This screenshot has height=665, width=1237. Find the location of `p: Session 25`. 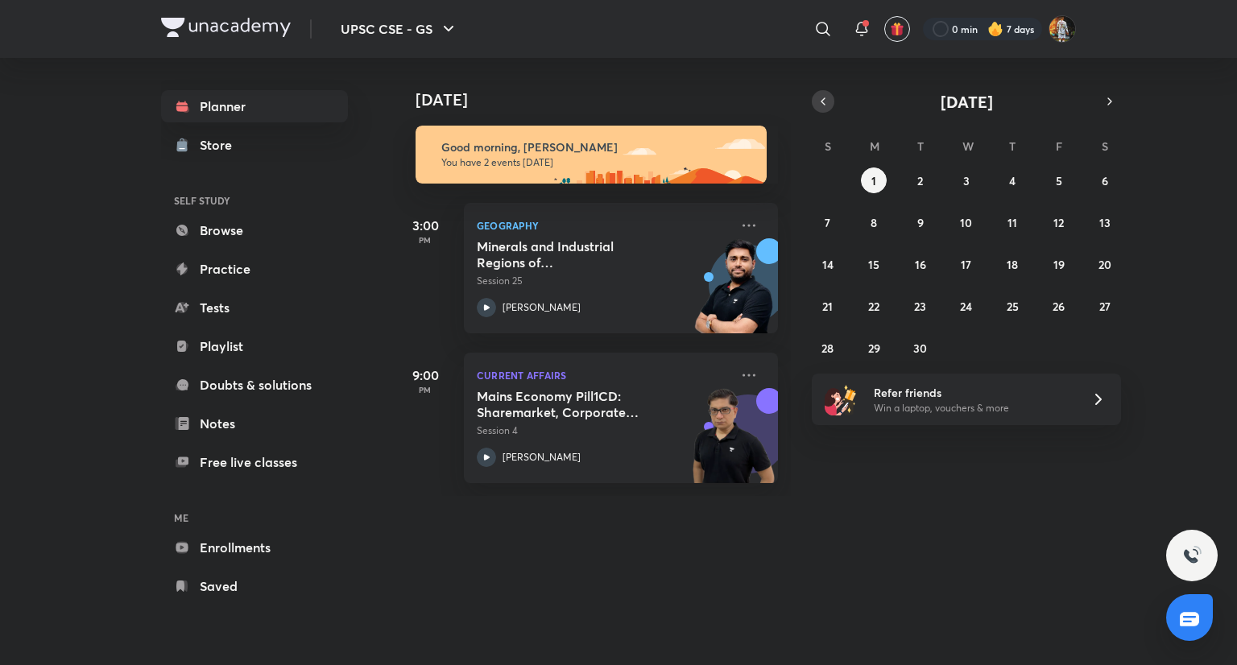

p: Session 25 is located at coordinates (603, 281).